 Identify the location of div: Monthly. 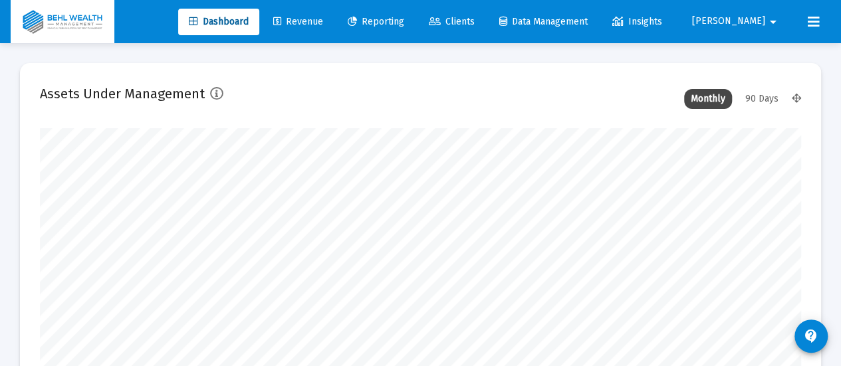
(708, 99).